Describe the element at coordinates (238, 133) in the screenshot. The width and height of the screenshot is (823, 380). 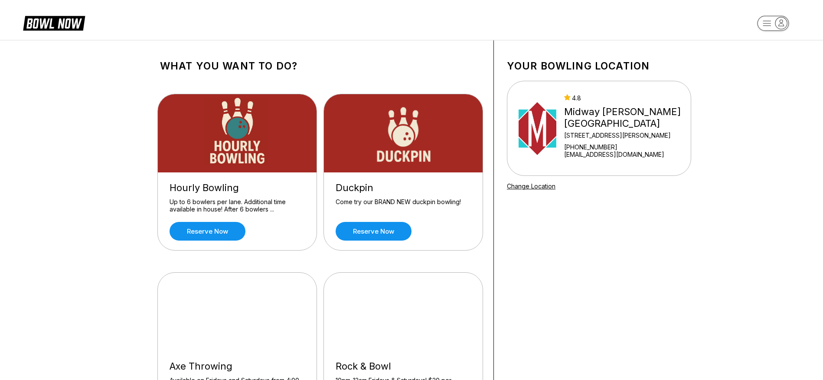
I see `img: Hourly Bowling` at that location.